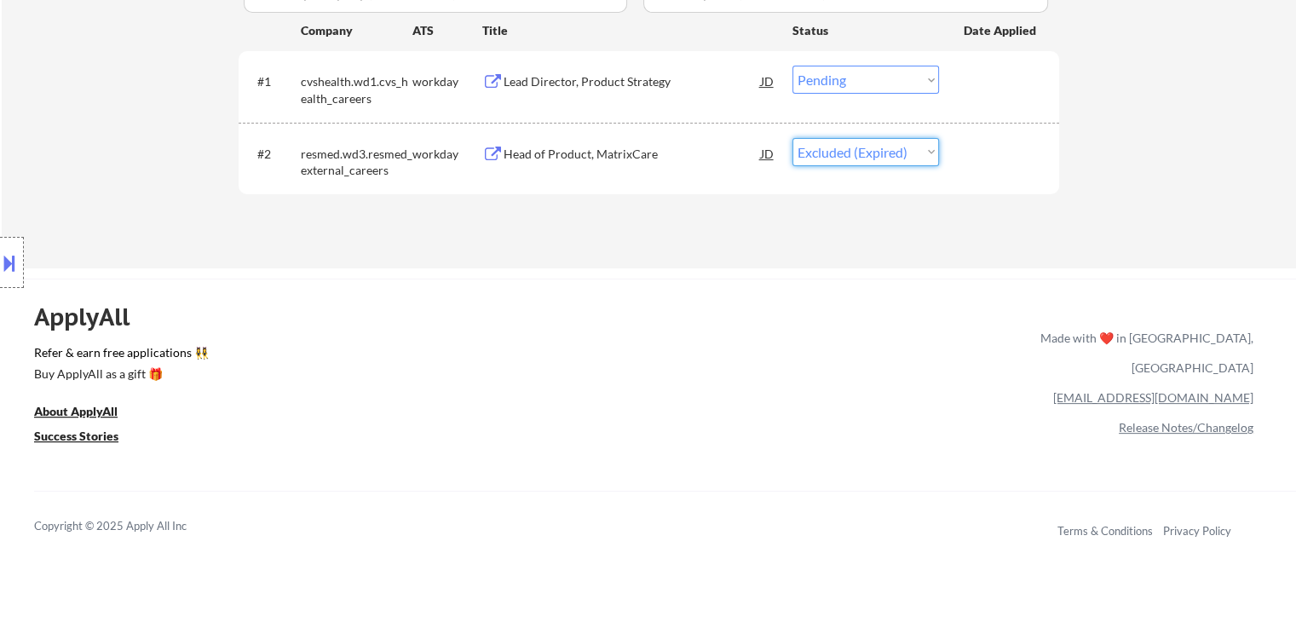  Describe the element at coordinates (1186, 427) in the screenshot. I see `a: Release Notes/Changelog` at that location.